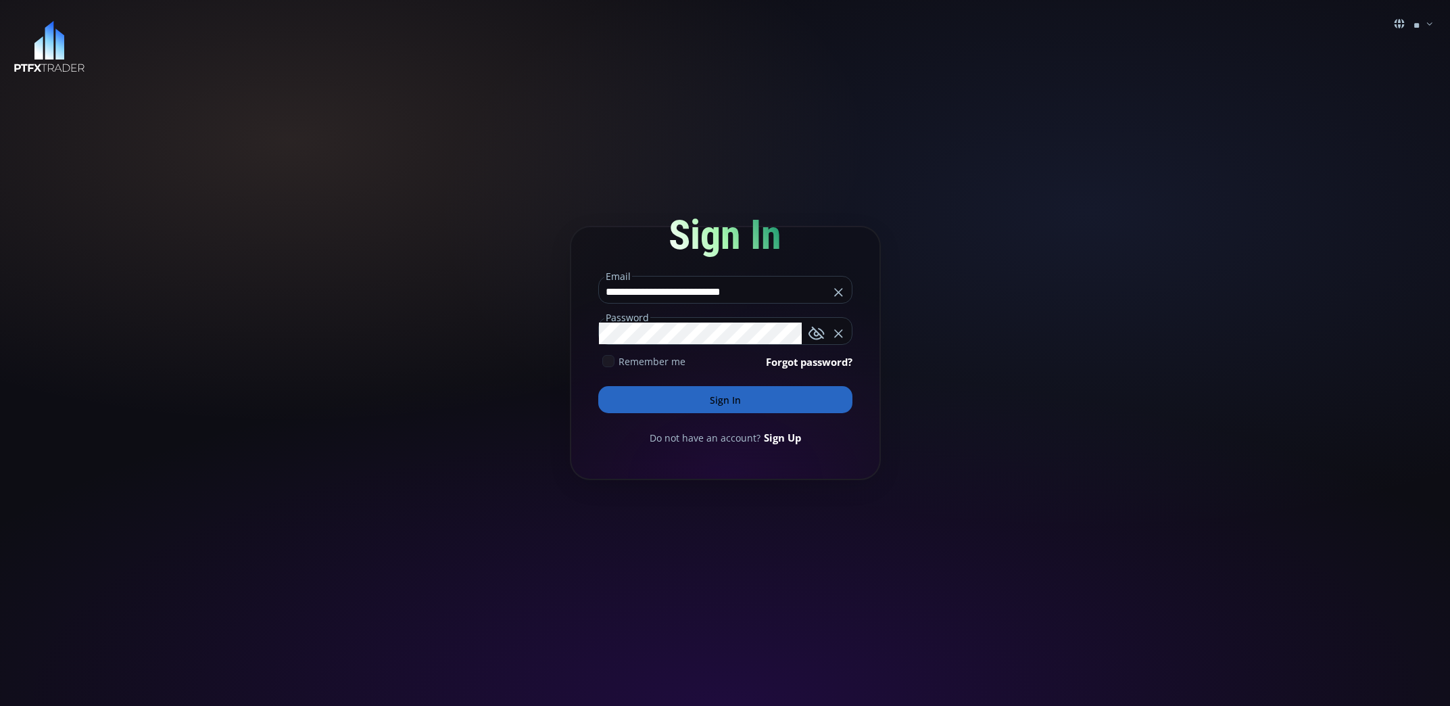  What do you see at coordinates (809, 362) in the screenshot?
I see `a: Forgot password?` at bounding box center [809, 362].